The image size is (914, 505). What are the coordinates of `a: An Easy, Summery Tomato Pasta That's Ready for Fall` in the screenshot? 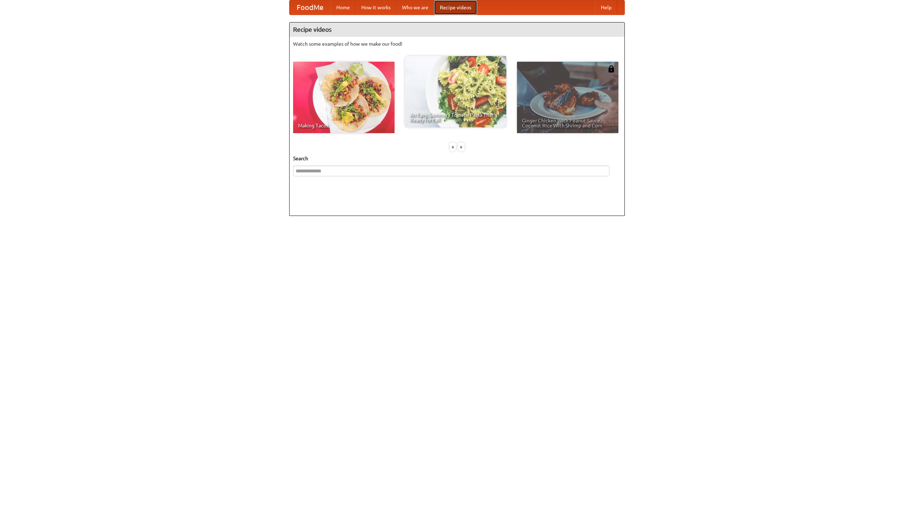 It's located at (455, 92).